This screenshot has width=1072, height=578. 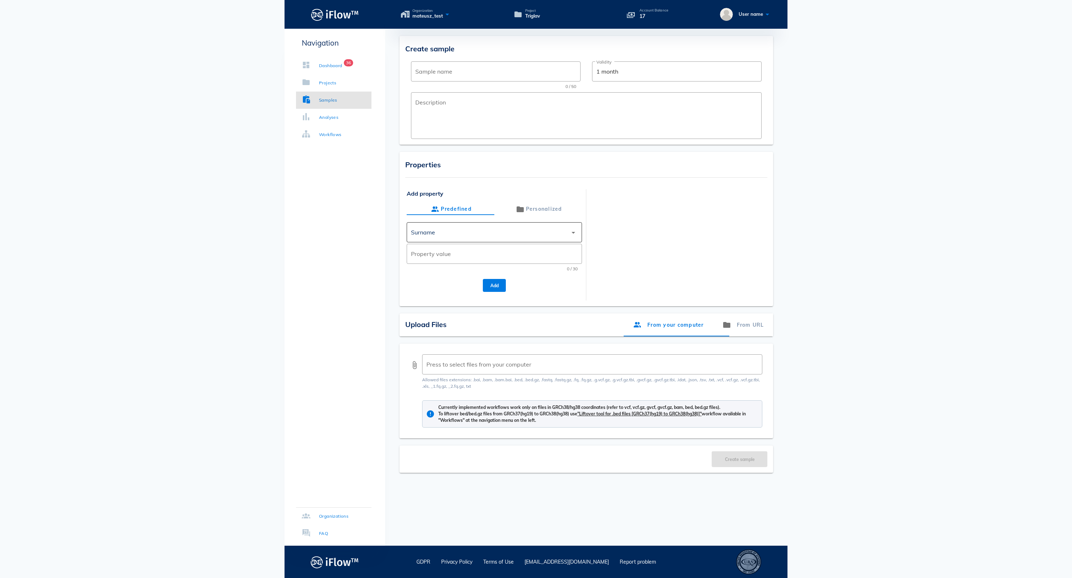 I want to click on div: From URL, so click(x=743, y=325).